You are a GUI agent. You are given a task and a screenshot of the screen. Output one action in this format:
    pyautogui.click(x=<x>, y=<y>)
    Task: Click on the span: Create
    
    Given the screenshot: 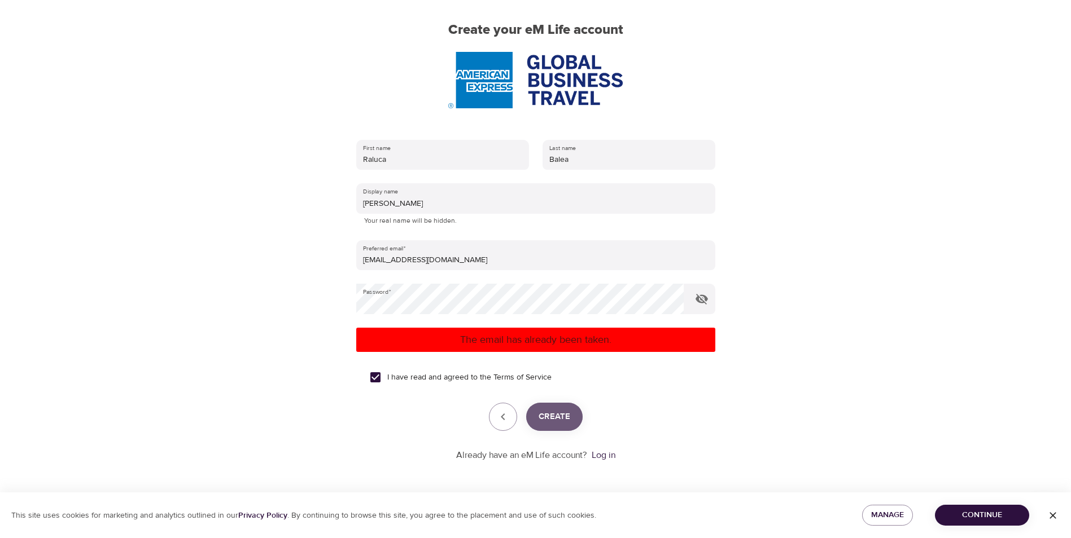 What is the action you would take?
    pyautogui.click(x=554, y=417)
    